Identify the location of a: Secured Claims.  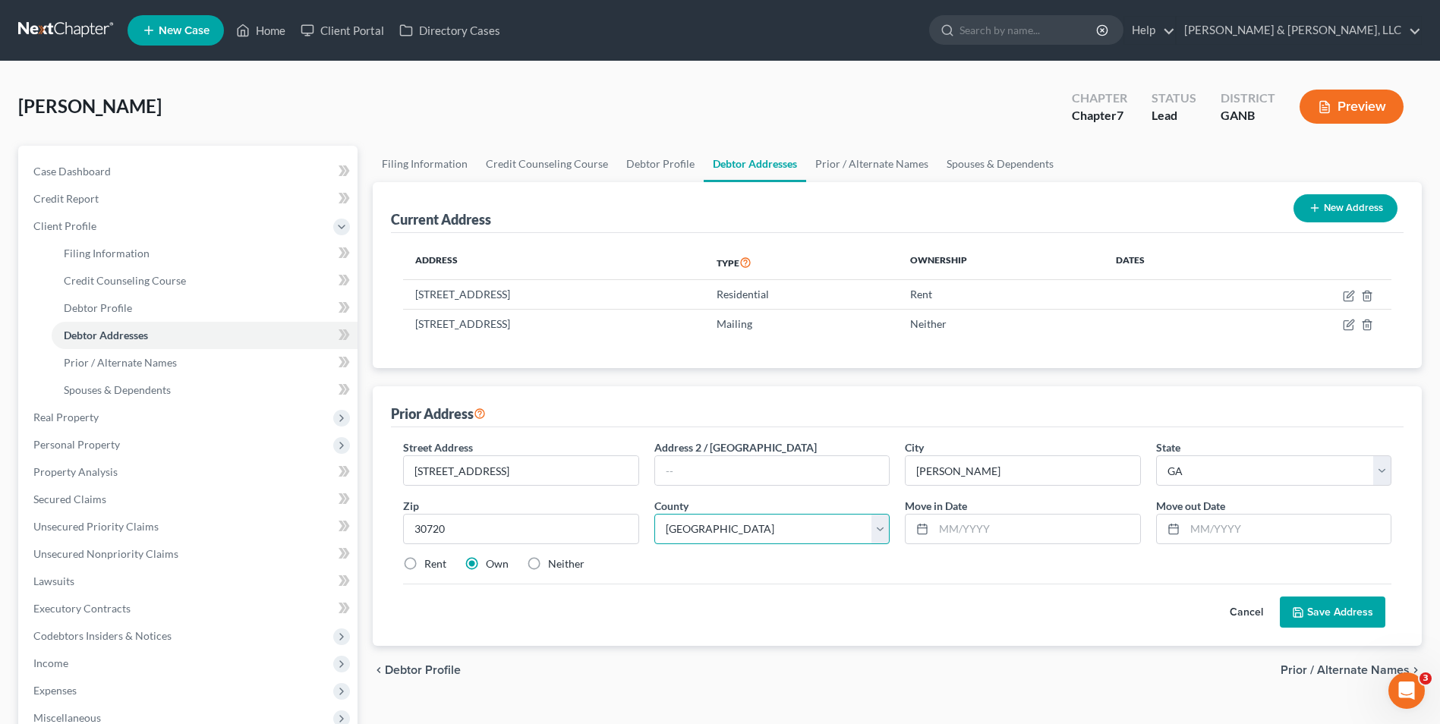
(189, 499).